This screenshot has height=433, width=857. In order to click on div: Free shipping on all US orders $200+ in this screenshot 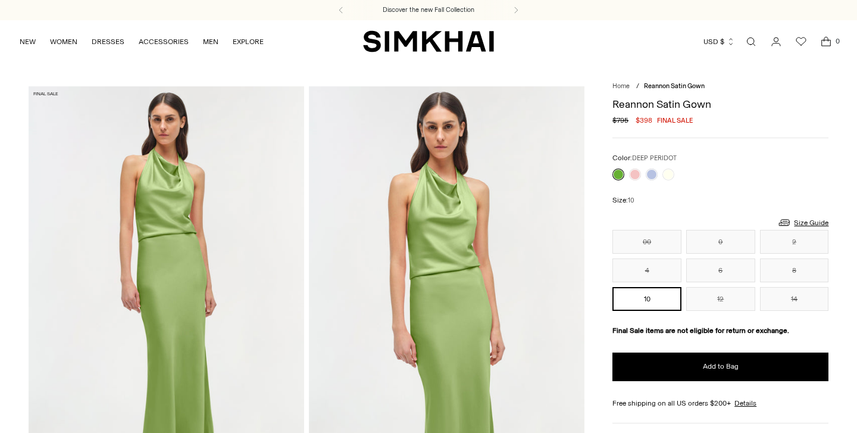, I will do `click(720, 403)`.